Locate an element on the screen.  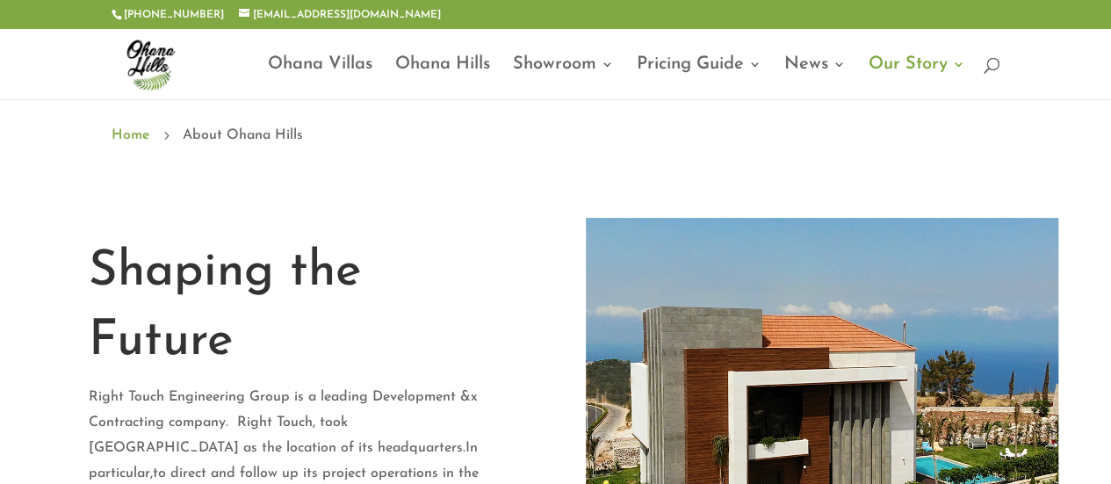
h1: Shaping the Future is located at coordinates (284, 311).